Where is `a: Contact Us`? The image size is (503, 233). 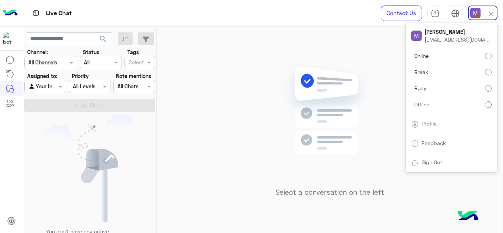 a: Contact Us is located at coordinates (401, 13).